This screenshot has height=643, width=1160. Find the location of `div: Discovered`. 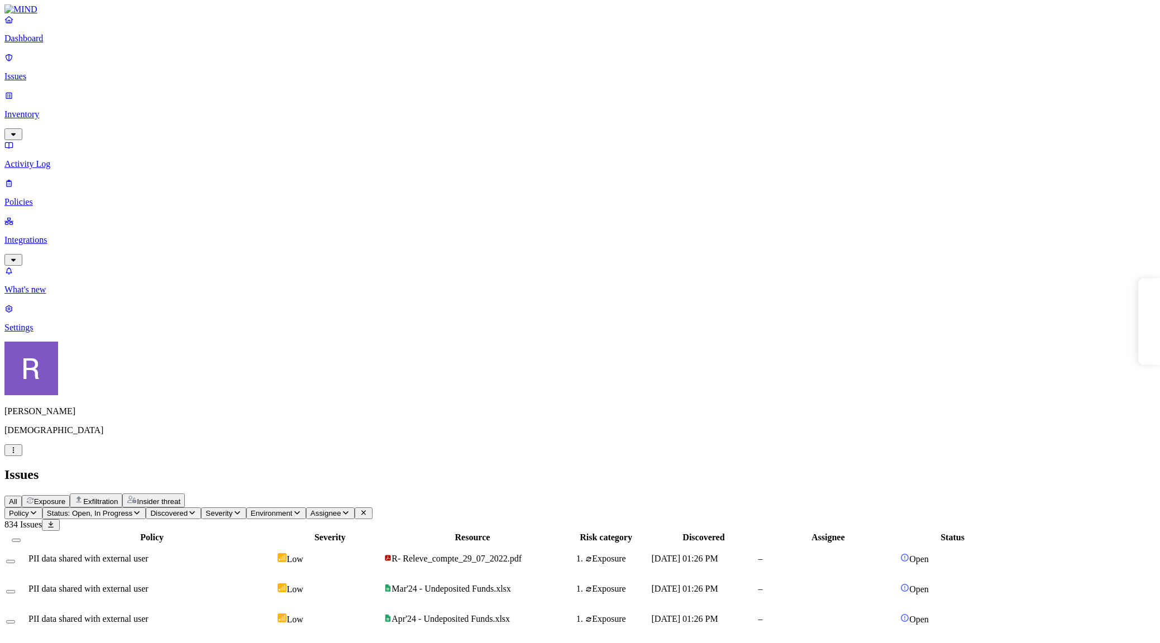

div: Discovered is located at coordinates (703, 538).